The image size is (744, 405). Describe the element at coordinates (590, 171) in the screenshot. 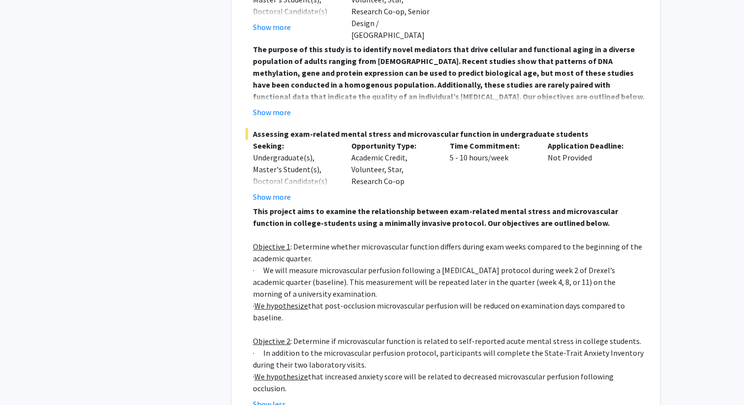

I see `div: Not Provided` at that location.